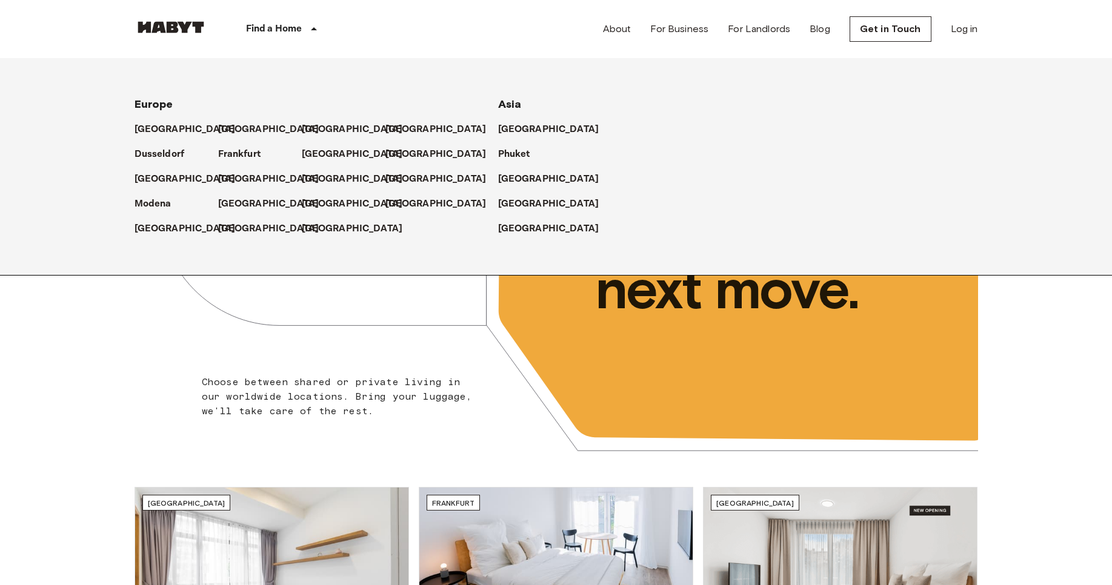  What do you see at coordinates (165, 154) in the screenshot?
I see `a: Dusseldorf` at bounding box center [165, 154].